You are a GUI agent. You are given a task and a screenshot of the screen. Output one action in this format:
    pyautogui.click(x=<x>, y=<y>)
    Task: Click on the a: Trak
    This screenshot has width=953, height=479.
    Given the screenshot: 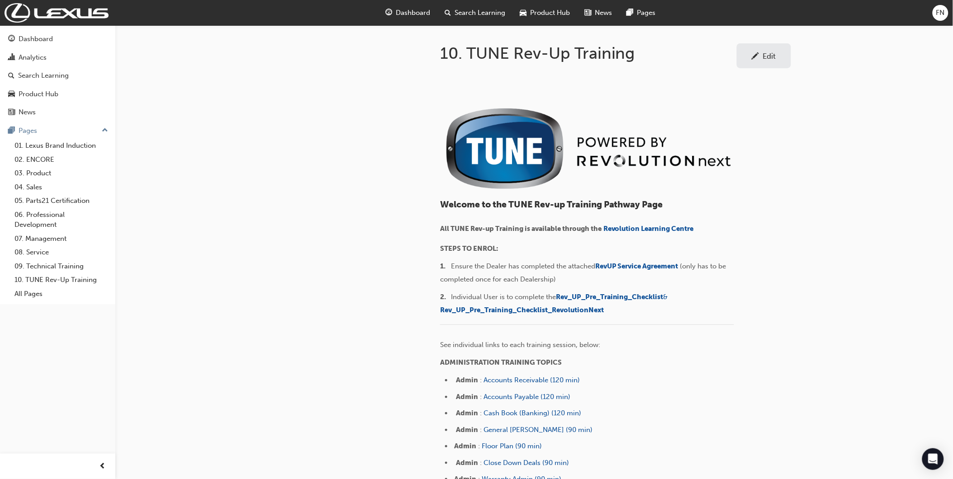 What is the action you would take?
    pyautogui.click(x=57, y=13)
    